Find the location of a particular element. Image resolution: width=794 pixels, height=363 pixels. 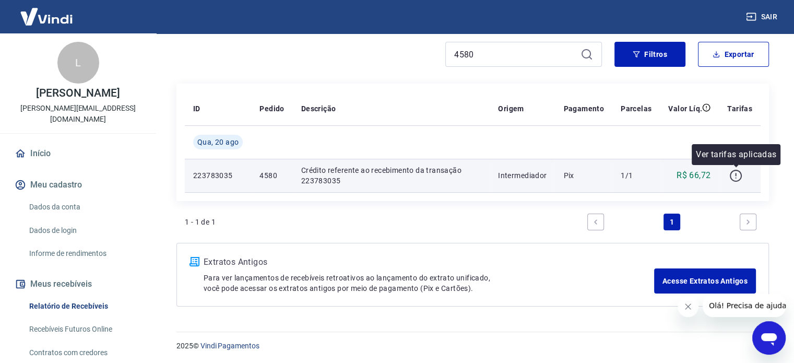

div: L is located at coordinates (78, 63).